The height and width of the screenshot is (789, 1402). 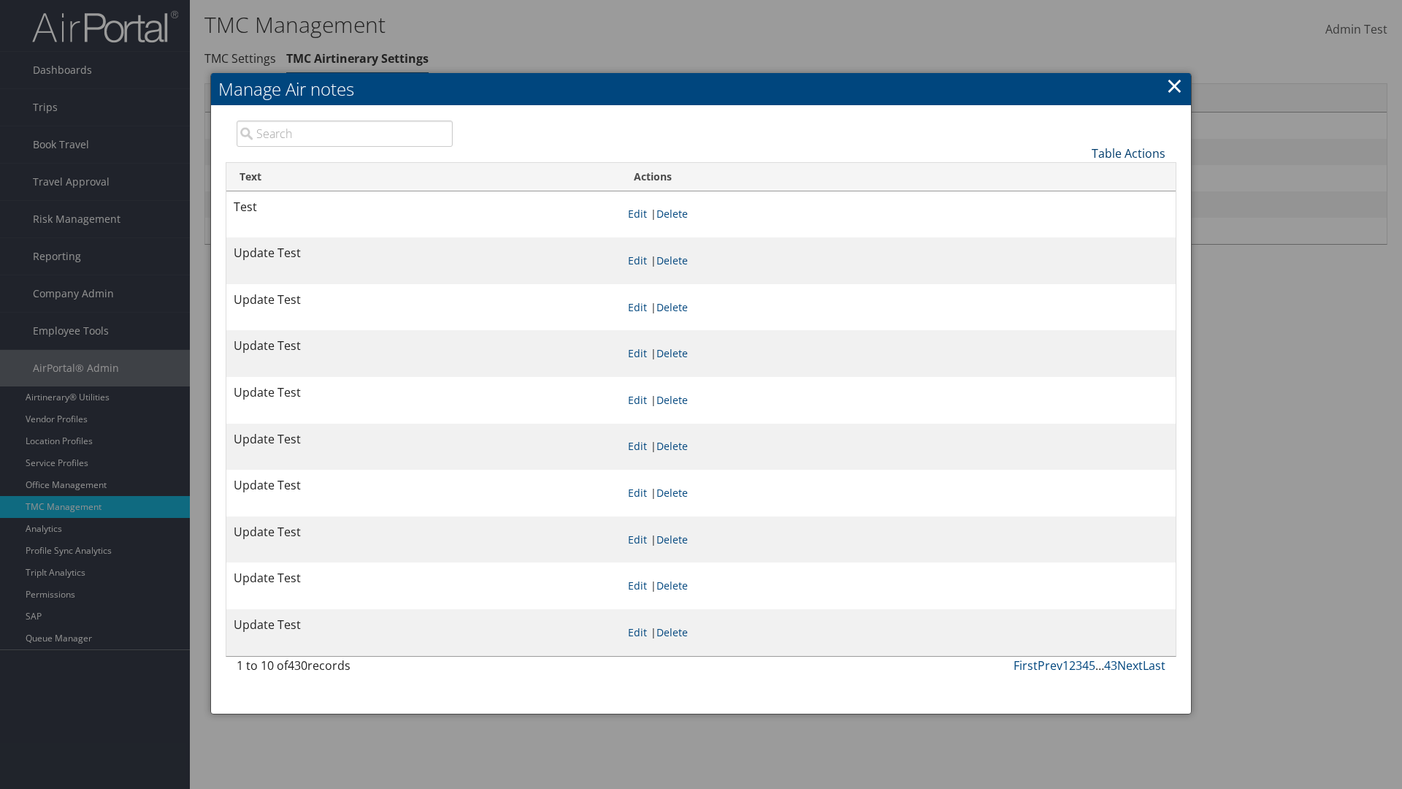 What do you see at coordinates (701, 89) in the screenshot?
I see `h2: Manage Air notes` at bounding box center [701, 89].